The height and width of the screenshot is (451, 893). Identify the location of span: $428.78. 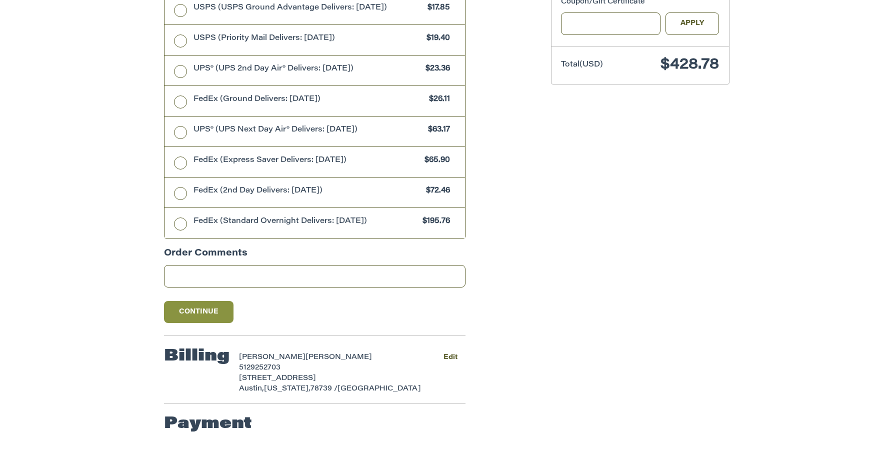
(690, 65).